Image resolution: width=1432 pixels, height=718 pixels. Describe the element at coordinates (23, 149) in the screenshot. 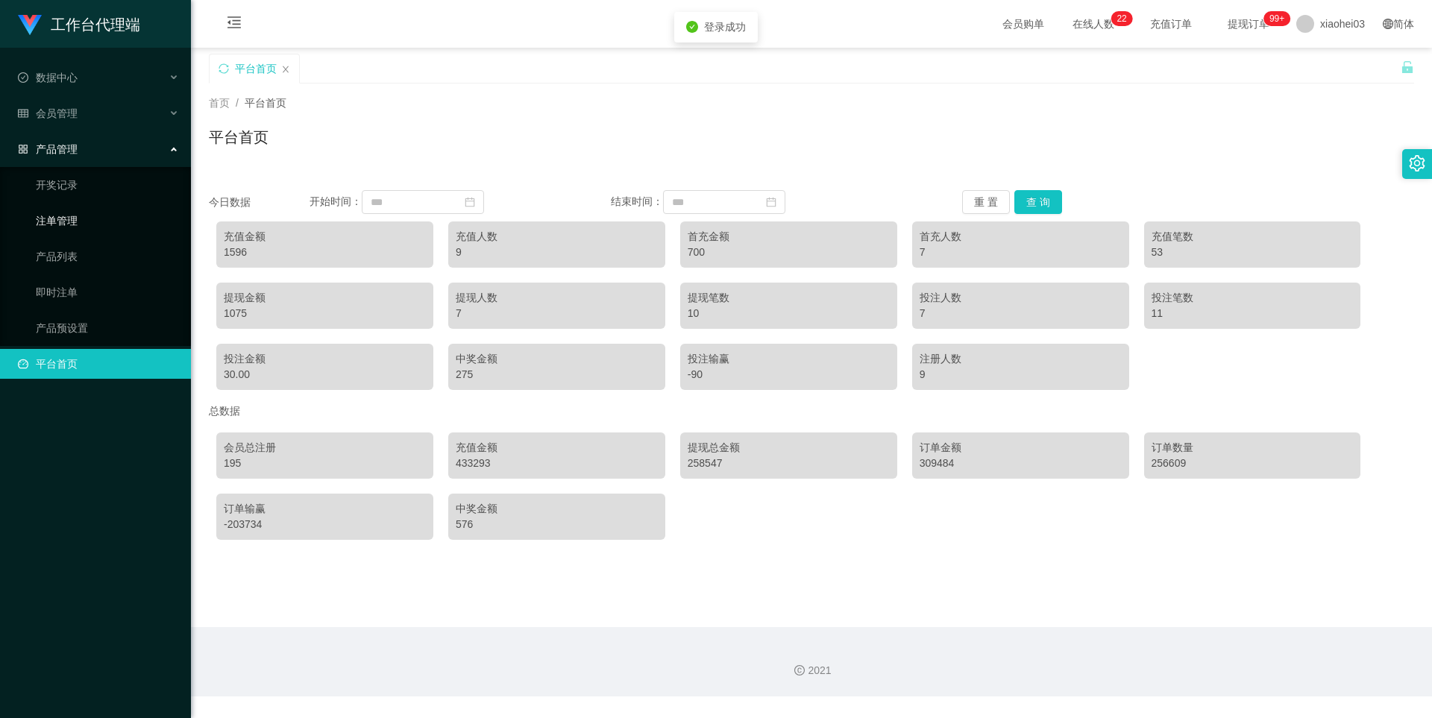

I see `i: 图标: appstore-o` at that location.